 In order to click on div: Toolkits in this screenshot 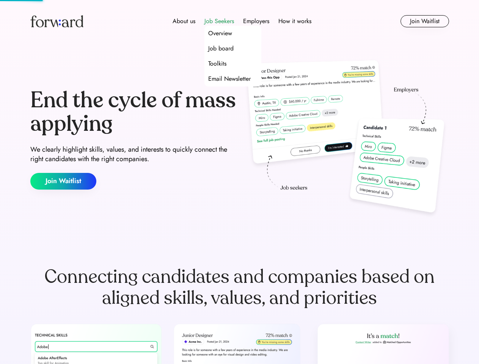, I will do `click(218, 64)`.